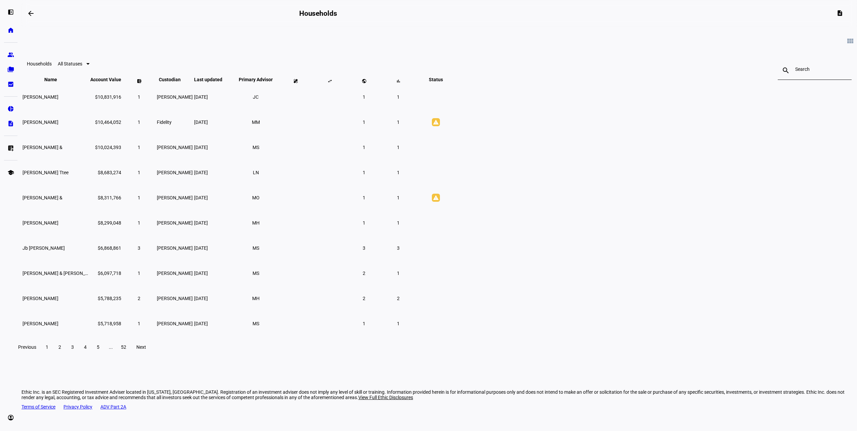 The image size is (857, 431). Describe the element at coordinates (256, 223) in the screenshot. I see `li: MH` at that location.